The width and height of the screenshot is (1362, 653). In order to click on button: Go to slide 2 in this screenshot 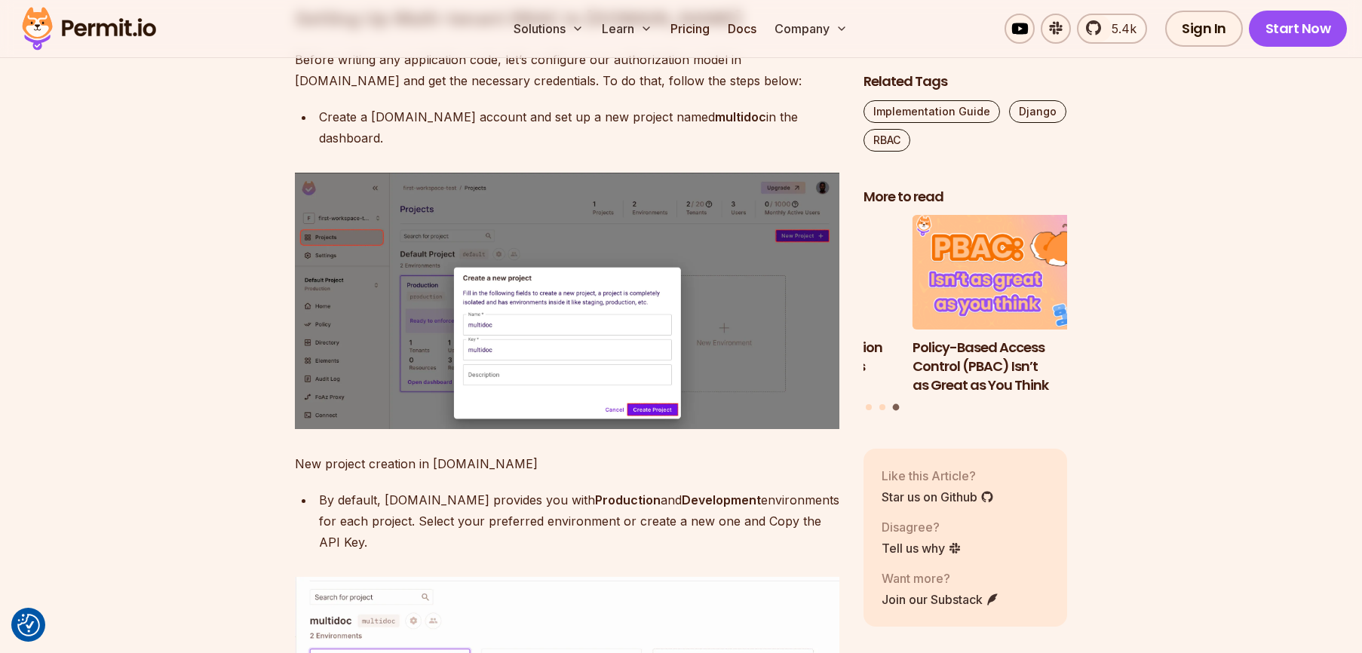, I will do `click(882, 407)`.